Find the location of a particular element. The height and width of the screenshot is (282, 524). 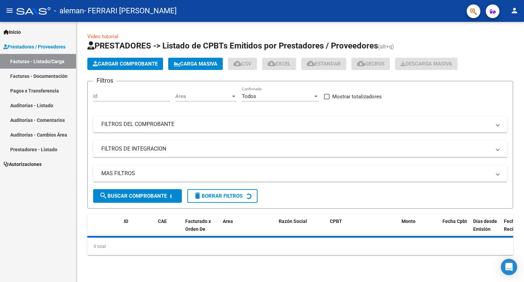

div: Open Intercom Messenger is located at coordinates (509, 267).